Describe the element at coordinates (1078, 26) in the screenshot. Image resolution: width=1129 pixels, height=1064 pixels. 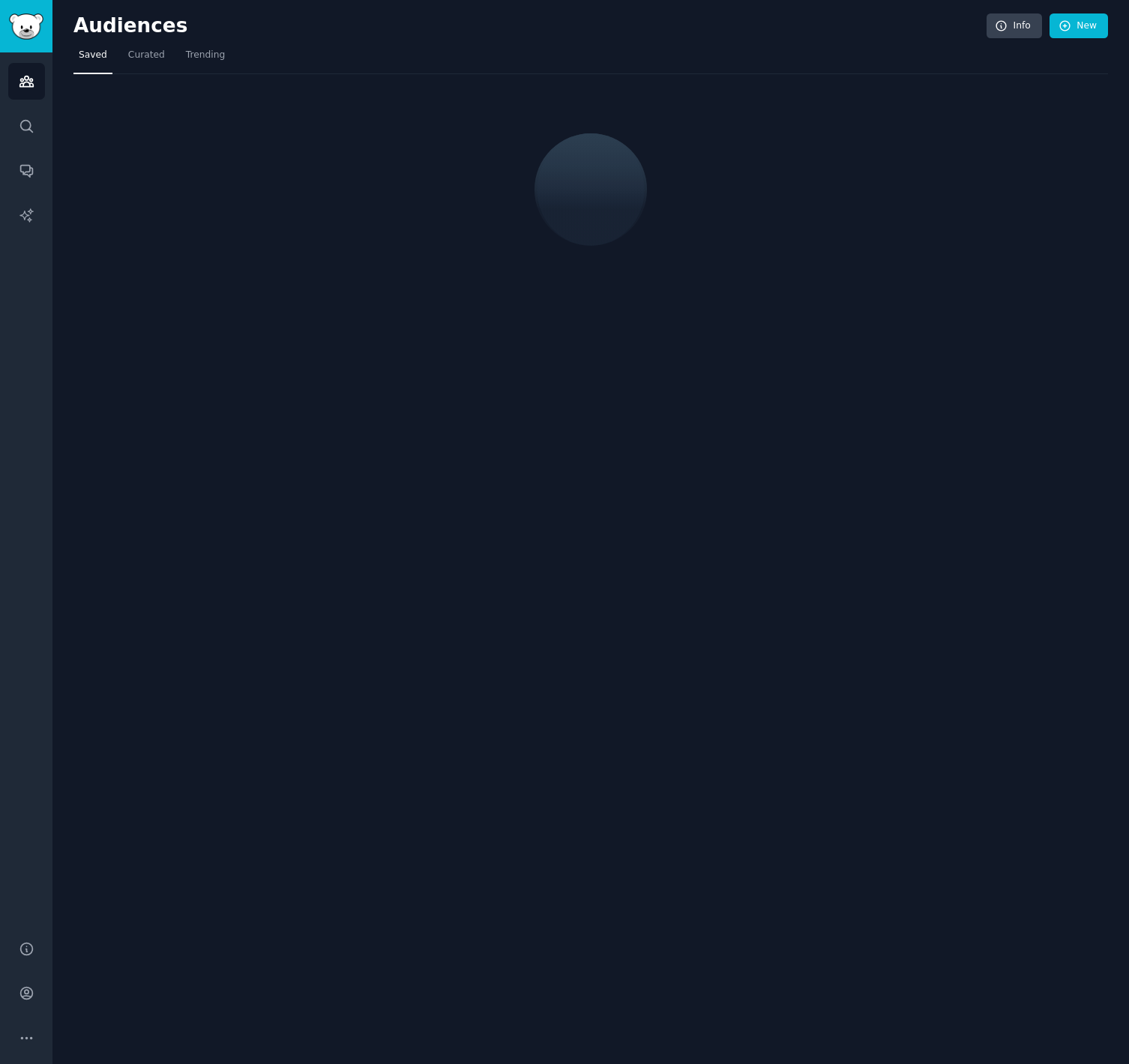
I see `a: New` at that location.